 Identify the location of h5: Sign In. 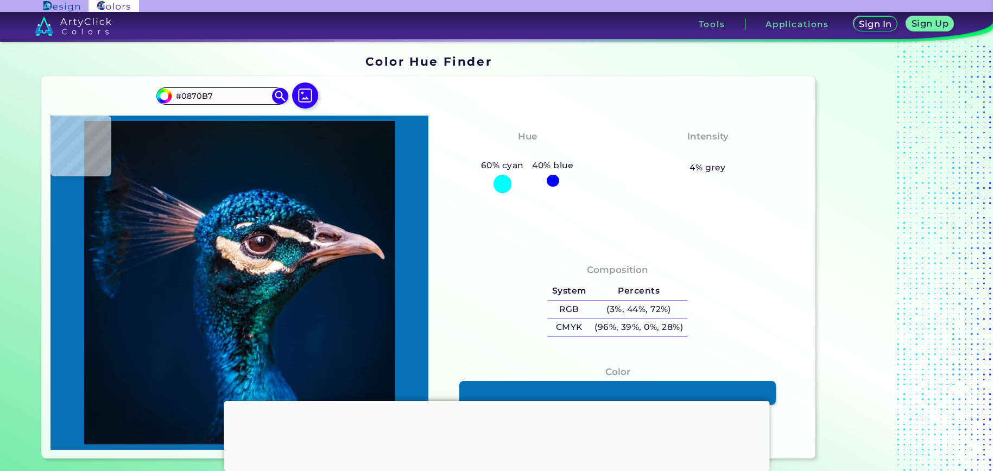
(875, 24).